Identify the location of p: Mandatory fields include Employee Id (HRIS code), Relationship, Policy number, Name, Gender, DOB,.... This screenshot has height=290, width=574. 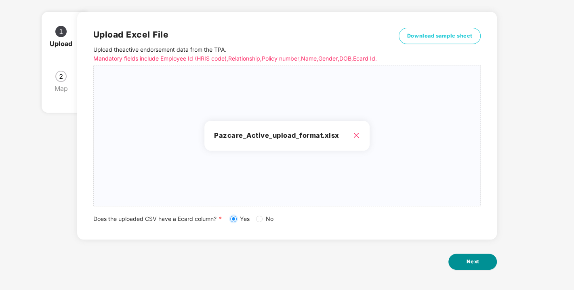
(239, 59).